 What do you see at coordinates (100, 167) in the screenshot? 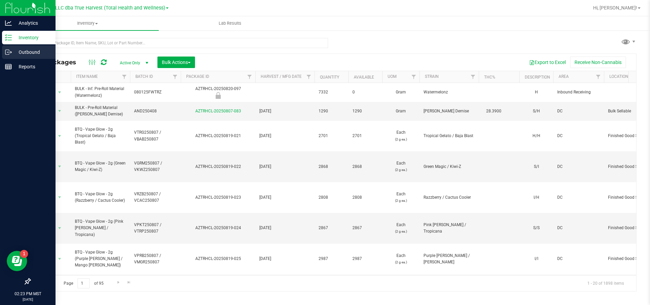
I see `span: BTQ - Vape Glow - 2g (Green Magic / Kiwi-Z)` at bounding box center [100, 167].